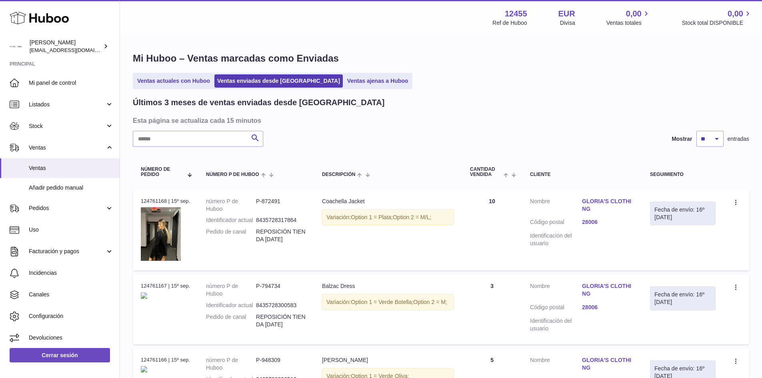 This screenshot has height=378, width=762. I want to click on span: Listados, so click(67, 104).